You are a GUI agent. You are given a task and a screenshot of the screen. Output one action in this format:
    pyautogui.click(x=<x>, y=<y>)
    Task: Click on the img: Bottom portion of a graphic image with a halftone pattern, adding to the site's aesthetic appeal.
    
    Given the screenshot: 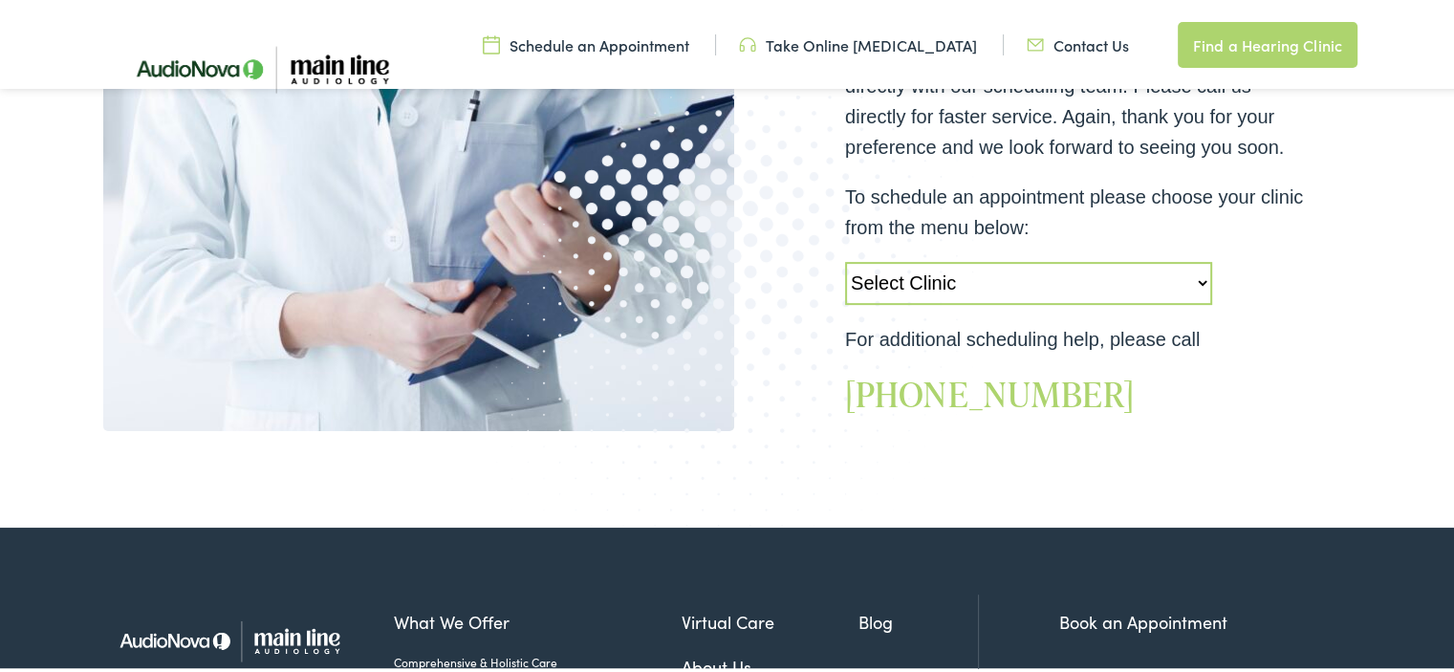 What is the action you would take?
    pyautogui.click(x=734, y=303)
    